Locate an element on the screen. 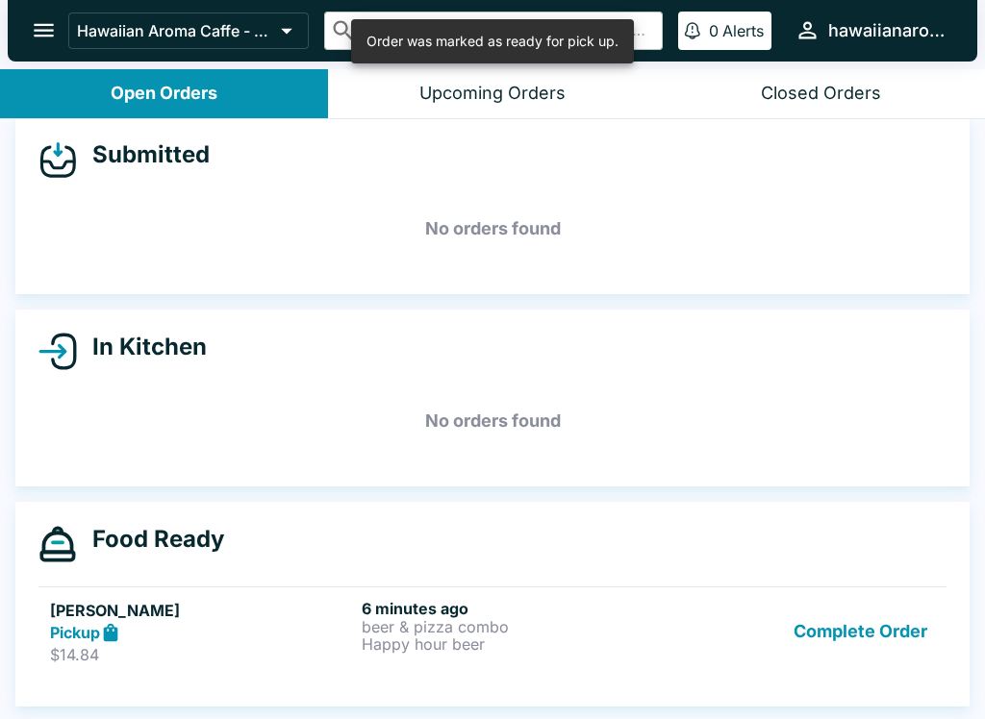  h6: 6 minutes ago is located at coordinates (514, 609).